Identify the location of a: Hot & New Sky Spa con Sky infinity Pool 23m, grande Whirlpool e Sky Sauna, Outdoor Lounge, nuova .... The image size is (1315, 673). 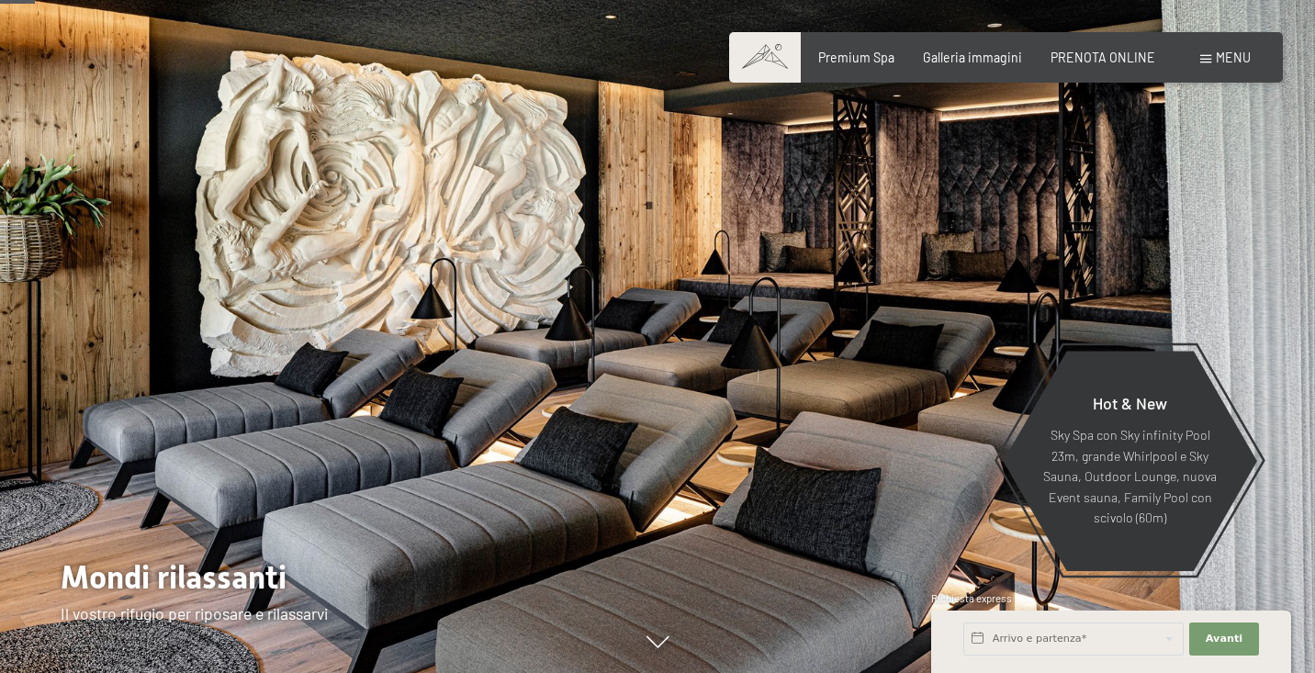
(1130, 461).